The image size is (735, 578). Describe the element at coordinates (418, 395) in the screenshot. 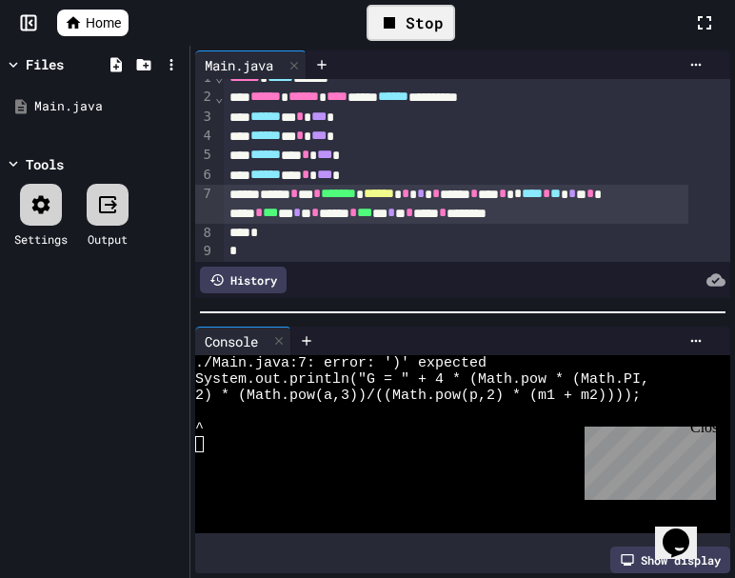

I see `span: 2) * (Math.pow(a,3))/((Math.pow(p,2) * (m1 + m2))));` at that location.